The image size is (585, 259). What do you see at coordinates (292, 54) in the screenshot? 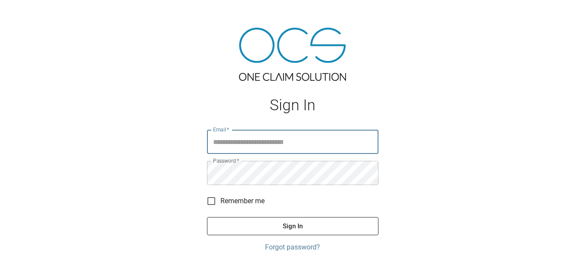
I see `img: ocs-logo-tra.png` at bounding box center [292, 54].